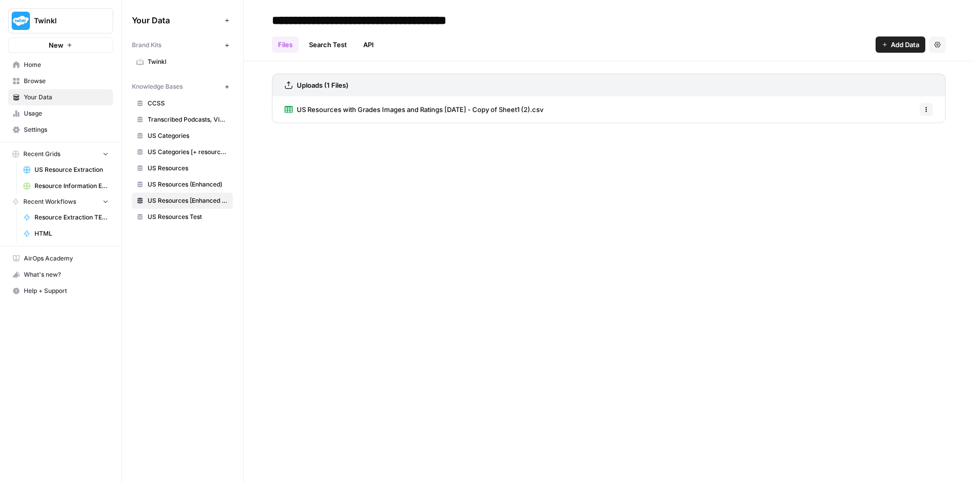  What do you see at coordinates (188, 201) in the screenshot?
I see `span: US Resources [Enhanced + Review Count]` at bounding box center [188, 201].